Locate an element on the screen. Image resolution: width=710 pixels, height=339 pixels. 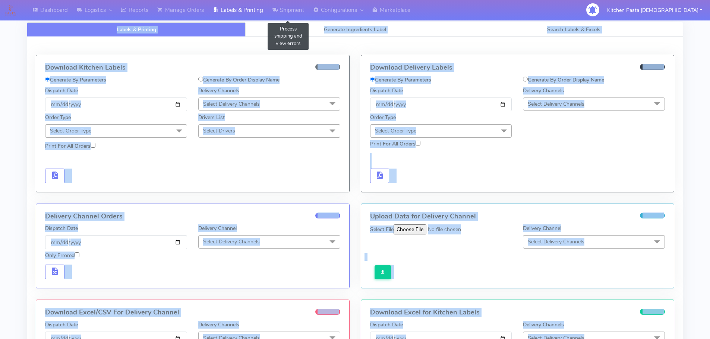
h4: Download Kitchen Labels is located at coordinates (193, 68).